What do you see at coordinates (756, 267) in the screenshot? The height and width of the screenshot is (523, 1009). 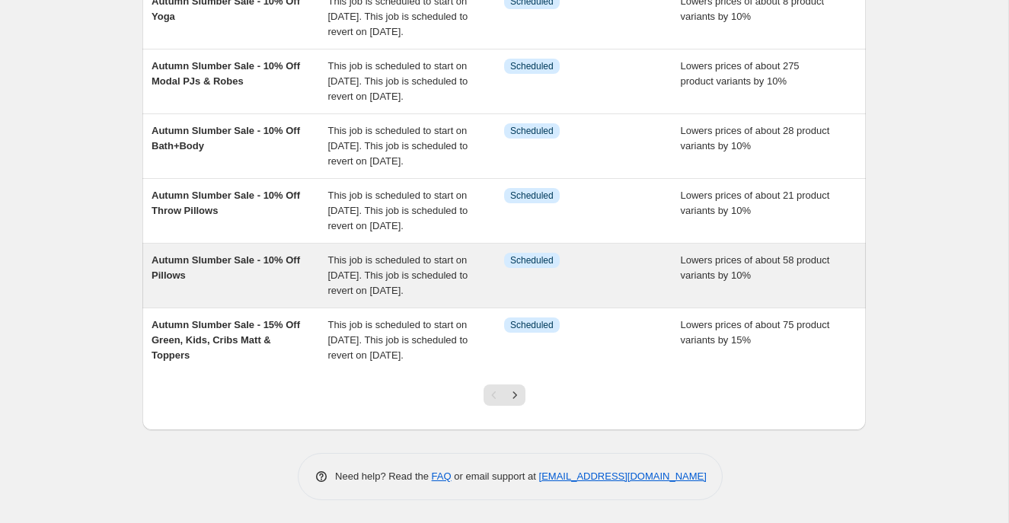 I see `span: Lowers prices of about 58 product variants by 10%` at bounding box center [756, 267].